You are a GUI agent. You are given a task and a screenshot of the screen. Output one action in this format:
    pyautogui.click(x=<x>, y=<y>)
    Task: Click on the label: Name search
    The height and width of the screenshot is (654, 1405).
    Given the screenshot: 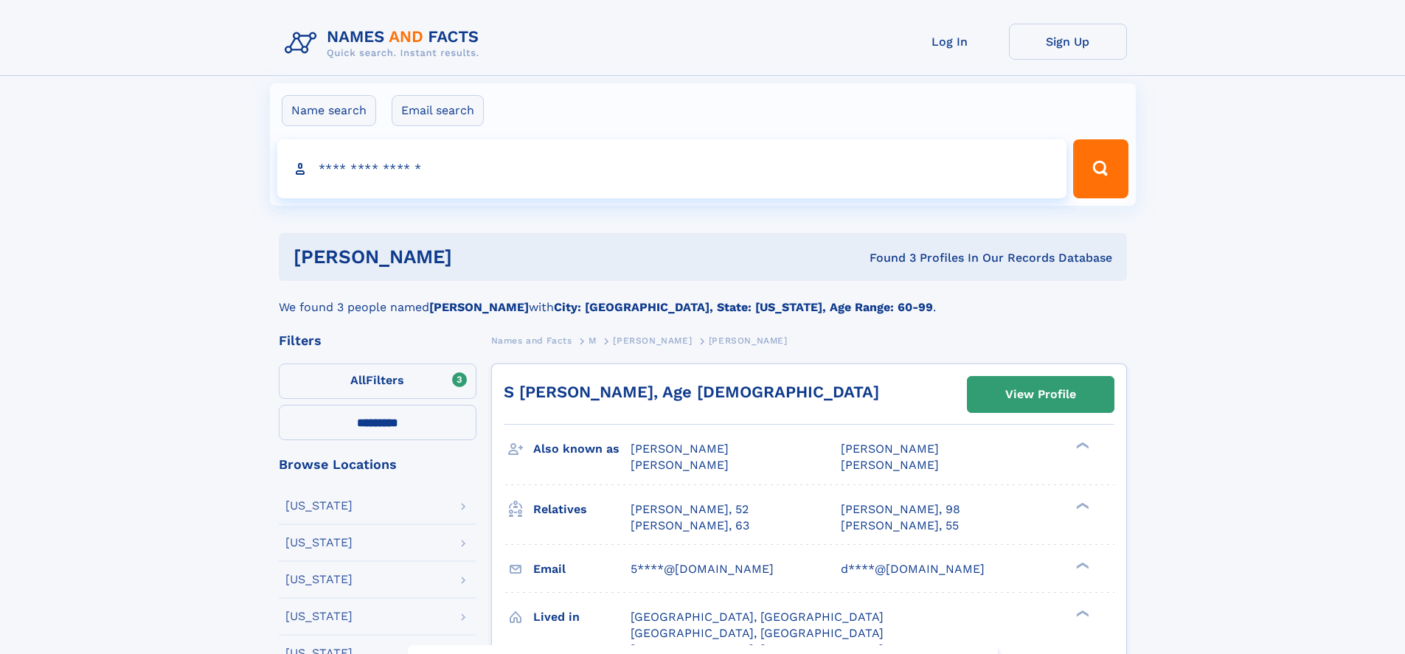 What is the action you would take?
    pyautogui.click(x=329, y=111)
    